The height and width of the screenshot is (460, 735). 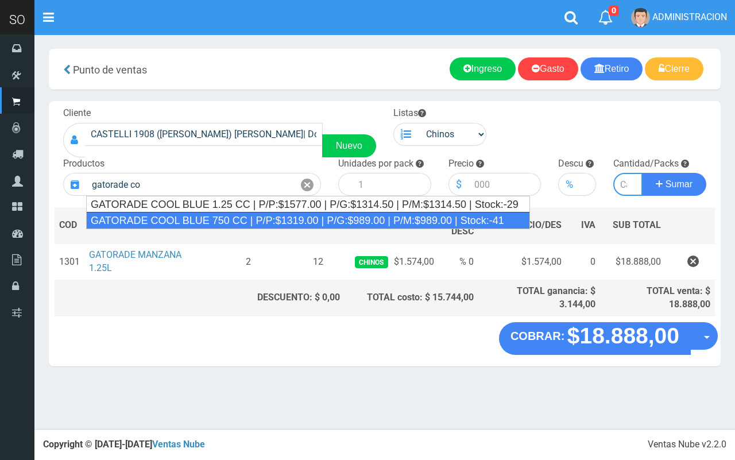 What do you see at coordinates (371, 262) in the screenshot?
I see `span: Chinos` at bounding box center [371, 262].